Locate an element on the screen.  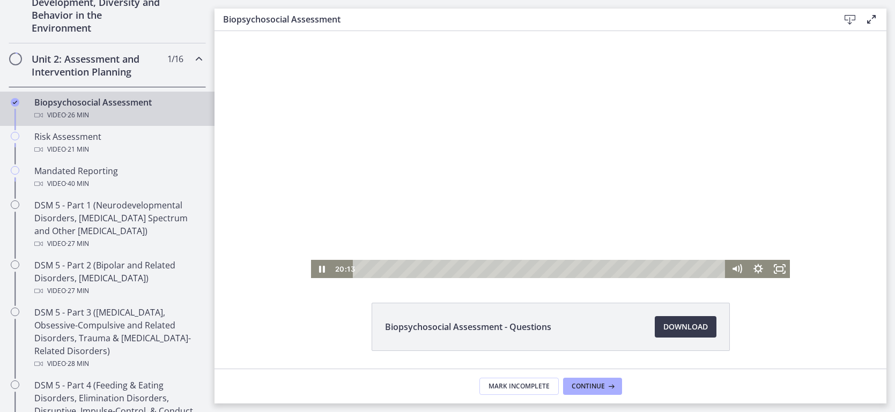
span: · 40 min is located at coordinates (77, 184).